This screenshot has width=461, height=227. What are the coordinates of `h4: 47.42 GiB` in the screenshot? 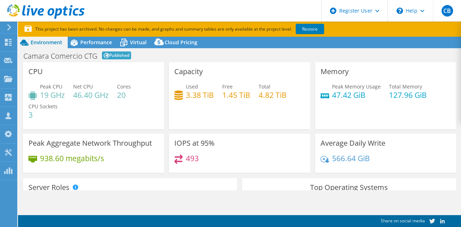 It's located at (356, 95).